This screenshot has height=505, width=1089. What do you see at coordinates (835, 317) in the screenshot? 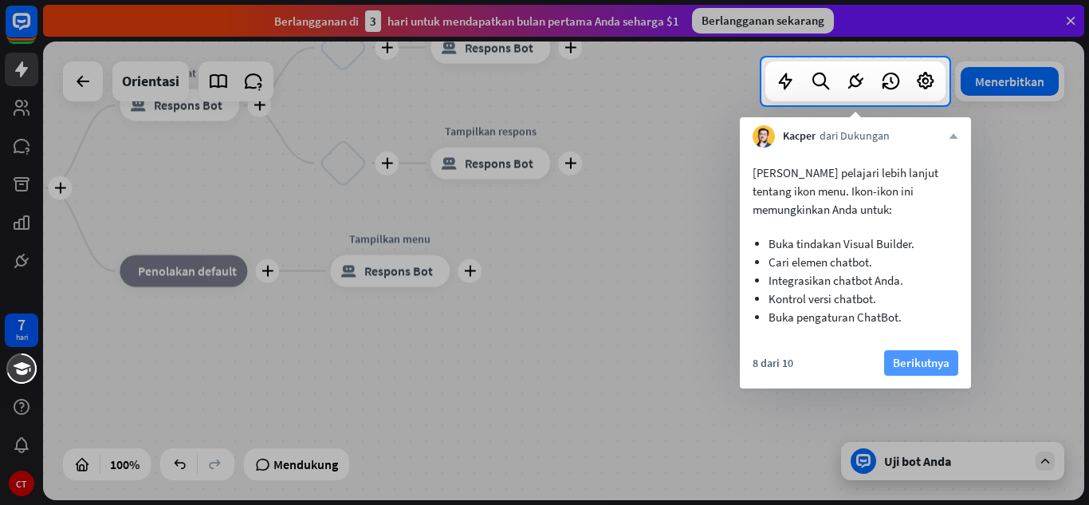
I see `font: Buka pengaturan ChatBot.` at bounding box center [835, 317].